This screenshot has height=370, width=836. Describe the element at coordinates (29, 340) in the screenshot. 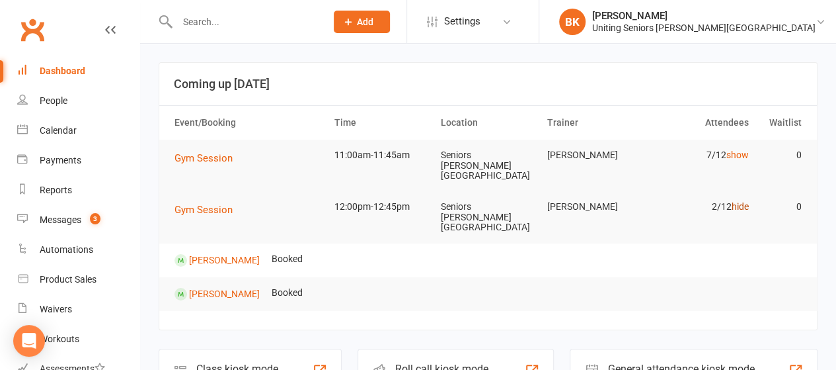

I see `div: Open Intercom Messenger` at that location.